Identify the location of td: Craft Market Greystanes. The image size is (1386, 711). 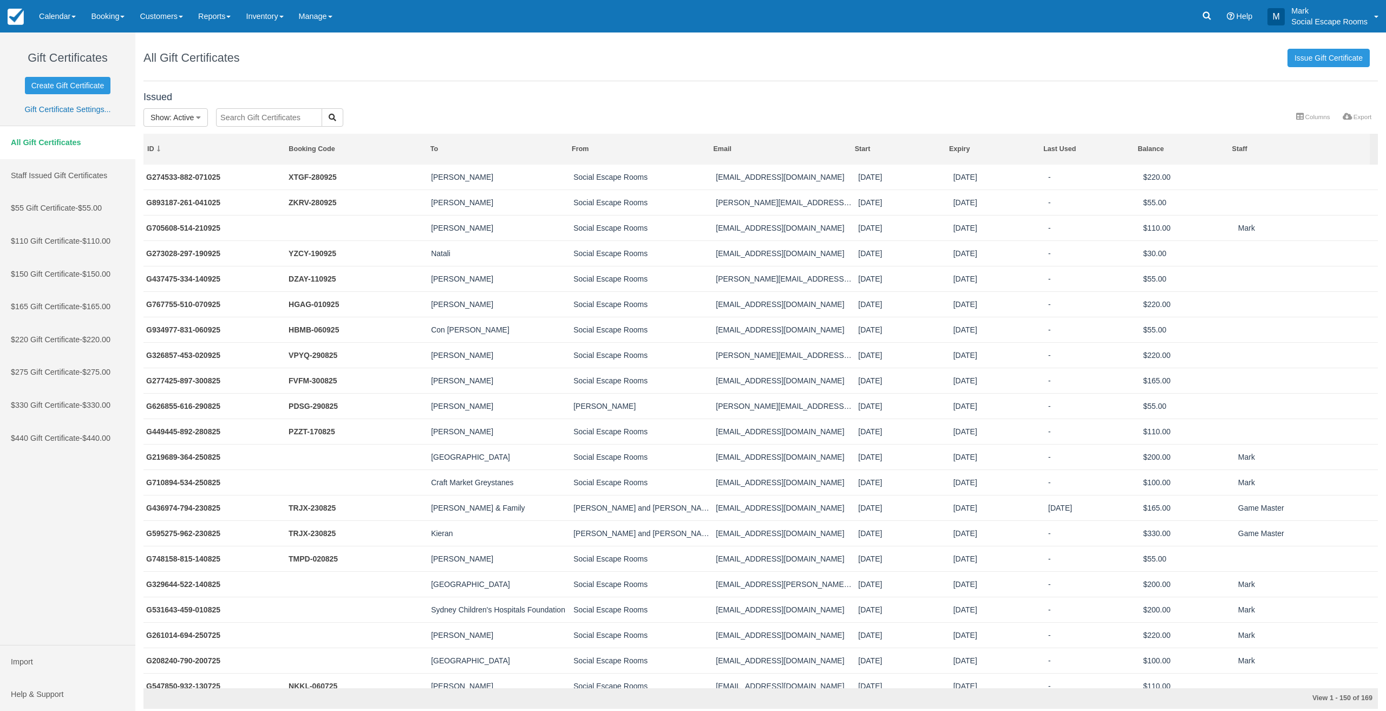
(499, 482).